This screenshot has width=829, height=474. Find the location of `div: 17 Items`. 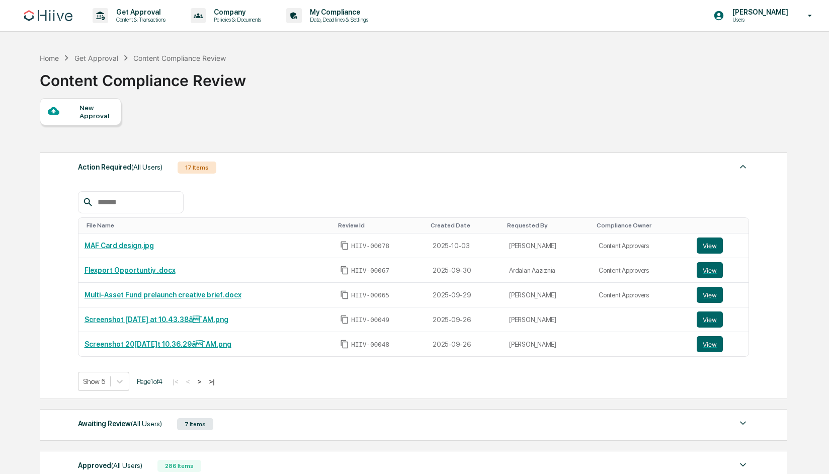

div: 17 Items is located at coordinates (197, 168).